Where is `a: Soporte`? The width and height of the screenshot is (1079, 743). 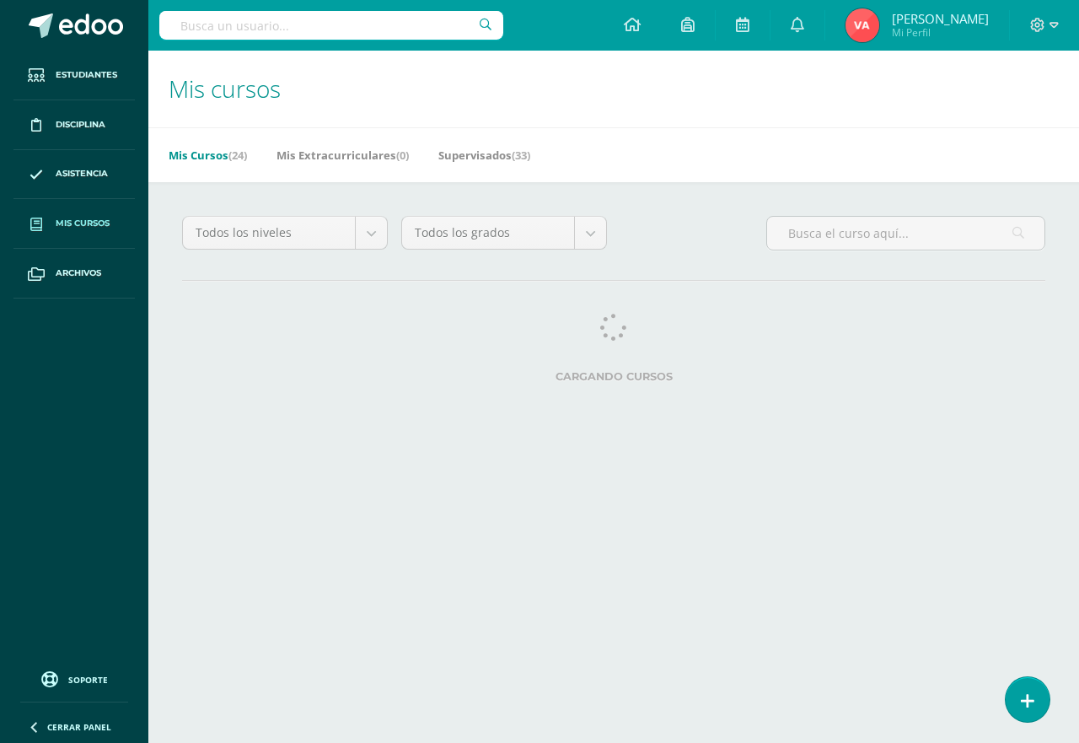 a: Soporte is located at coordinates (74, 678).